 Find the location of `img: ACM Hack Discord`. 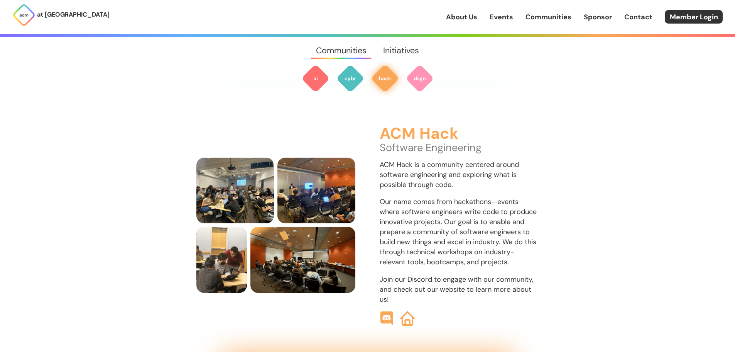

img: ACM Hack Discord is located at coordinates (387, 318).